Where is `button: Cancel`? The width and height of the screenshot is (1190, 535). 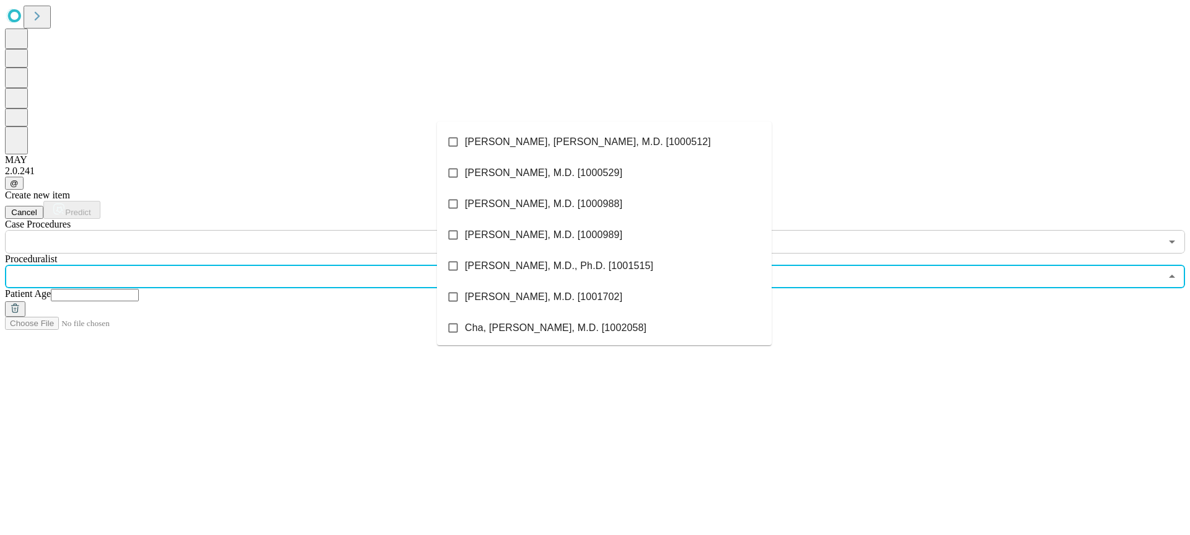 button: Cancel is located at coordinates (24, 212).